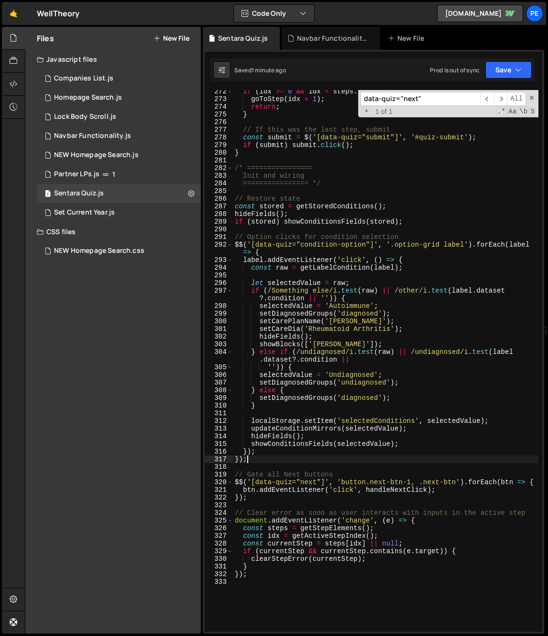 Image resolution: width=548 pixels, height=636 pixels. I want to click on div: 296, so click(219, 283).